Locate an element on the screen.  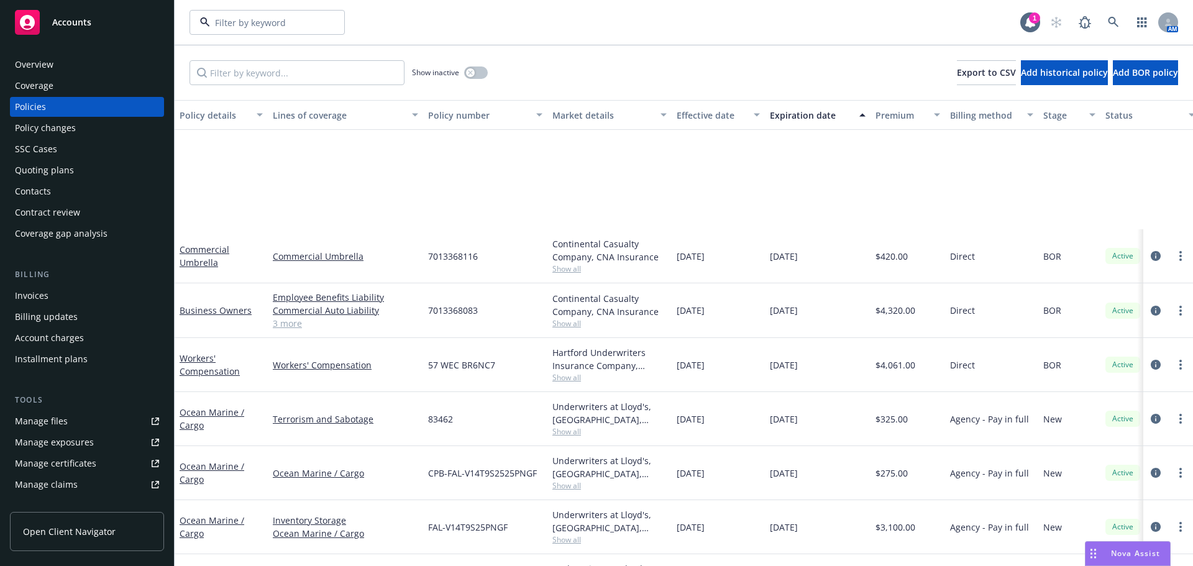
a: Contacts is located at coordinates (87, 191).